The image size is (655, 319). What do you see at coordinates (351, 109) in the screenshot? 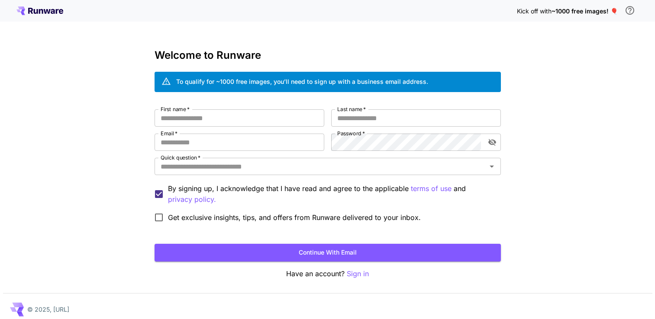
I see `label: Last name` at bounding box center [351, 109].